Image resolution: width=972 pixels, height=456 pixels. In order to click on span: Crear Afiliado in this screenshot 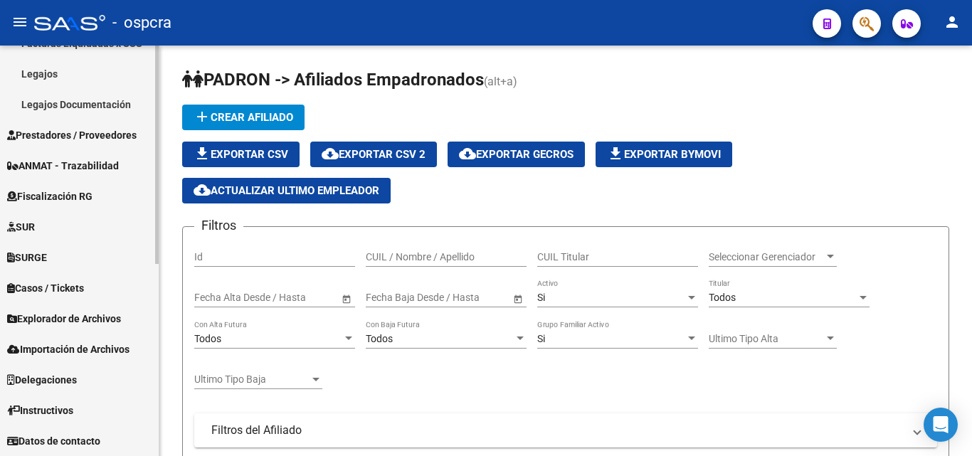, I will do `click(243, 117)`.